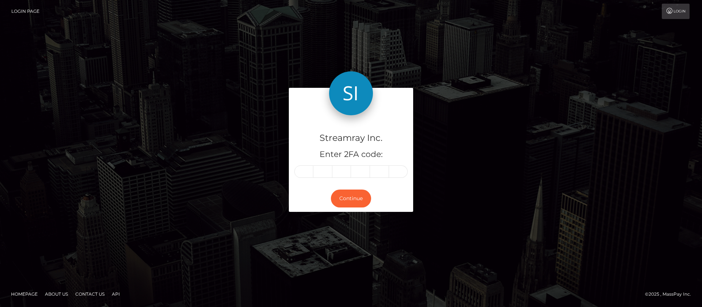 This screenshot has width=702, height=307. I want to click on h4: Streamray Inc., so click(351, 138).